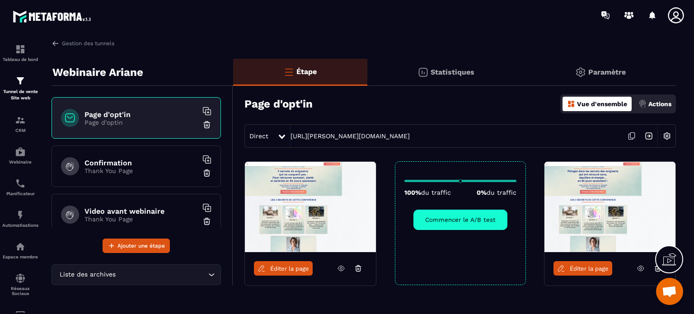 The width and height of the screenshot is (694, 314). Describe the element at coordinates (141, 246) in the screenshot. I see `span: Ajouter une étape` at that location.